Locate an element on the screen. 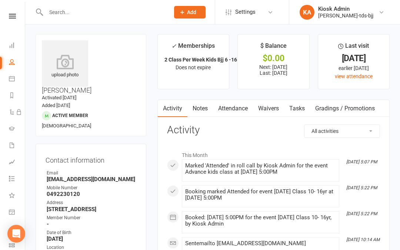 This screenshot has height=250, width=400. strong: 2 Class Per Week Kids Bjj 6 -16 is located at coordinates (201, 60).